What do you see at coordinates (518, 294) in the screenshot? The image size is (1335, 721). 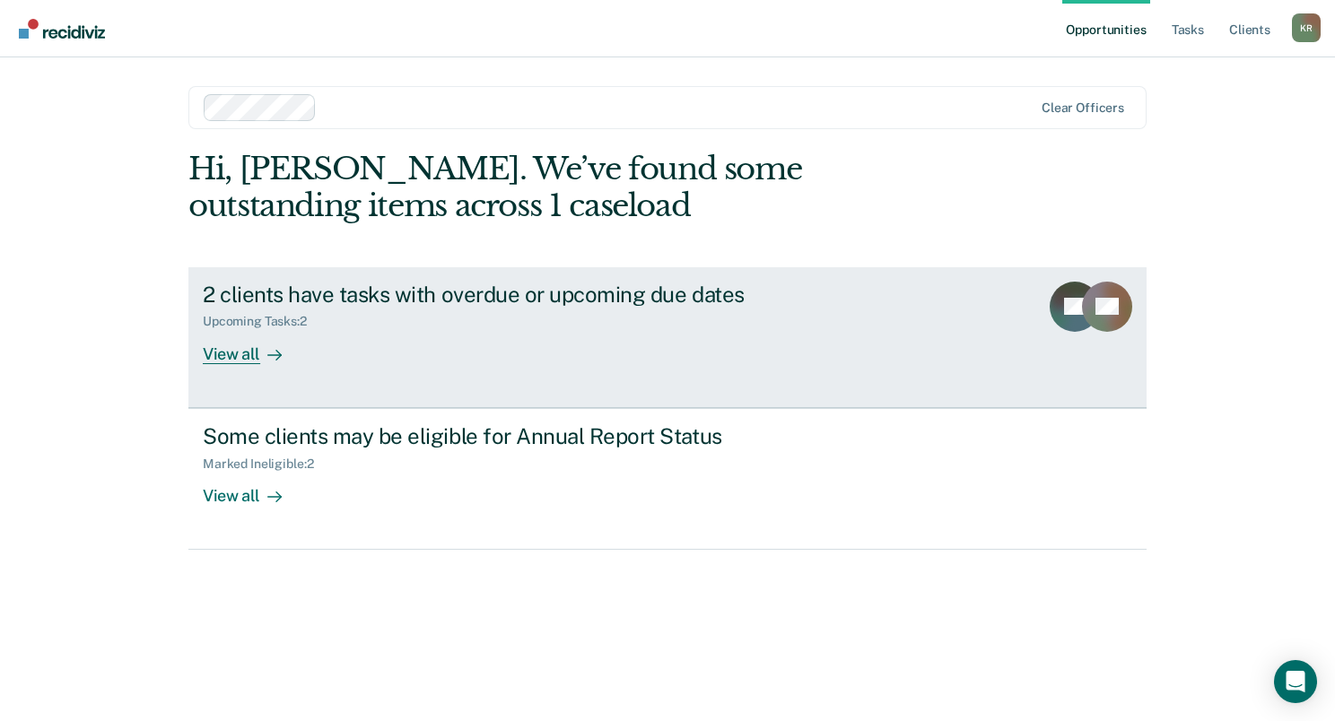 I see `div: 2 clients have tasks with overdue or upcoming due dates` at bounding box center [518, 294].